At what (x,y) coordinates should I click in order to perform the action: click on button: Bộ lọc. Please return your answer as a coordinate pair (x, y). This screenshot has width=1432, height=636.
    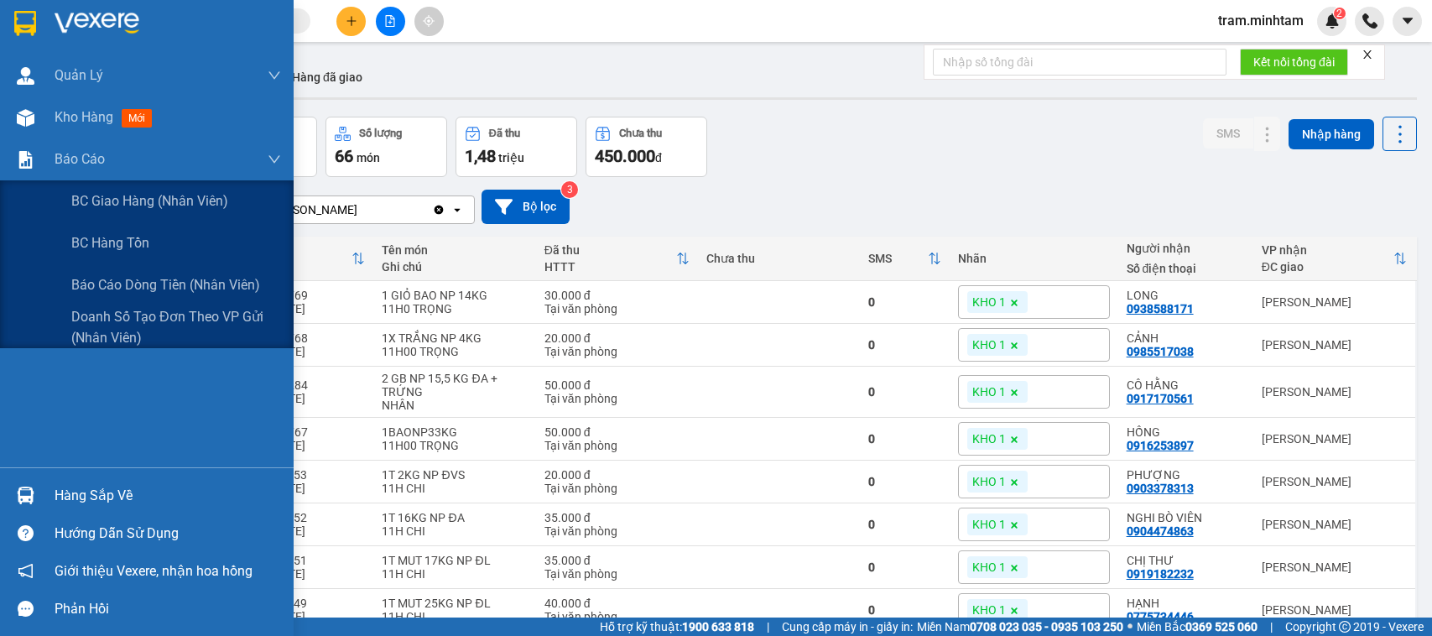
    Looking at the image, I should click on (525, 206).